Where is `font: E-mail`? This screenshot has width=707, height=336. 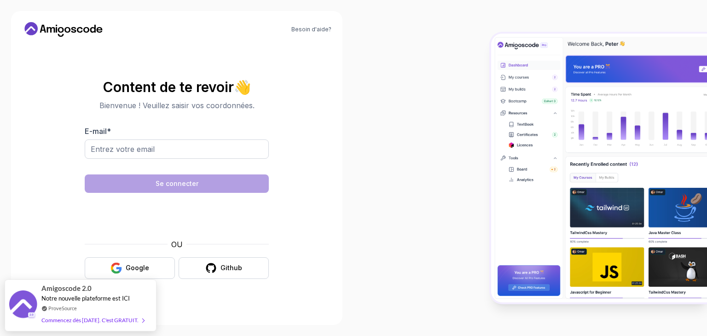 font: E-mail is located at coordinates (96, 131).